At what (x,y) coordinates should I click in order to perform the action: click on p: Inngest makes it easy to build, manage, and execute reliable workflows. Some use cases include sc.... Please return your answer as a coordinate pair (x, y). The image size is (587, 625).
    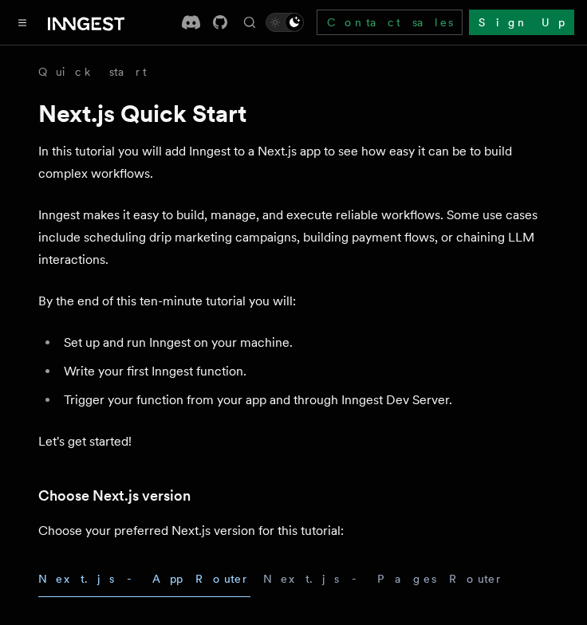
    Looking at the image, I should click on (294, 238).